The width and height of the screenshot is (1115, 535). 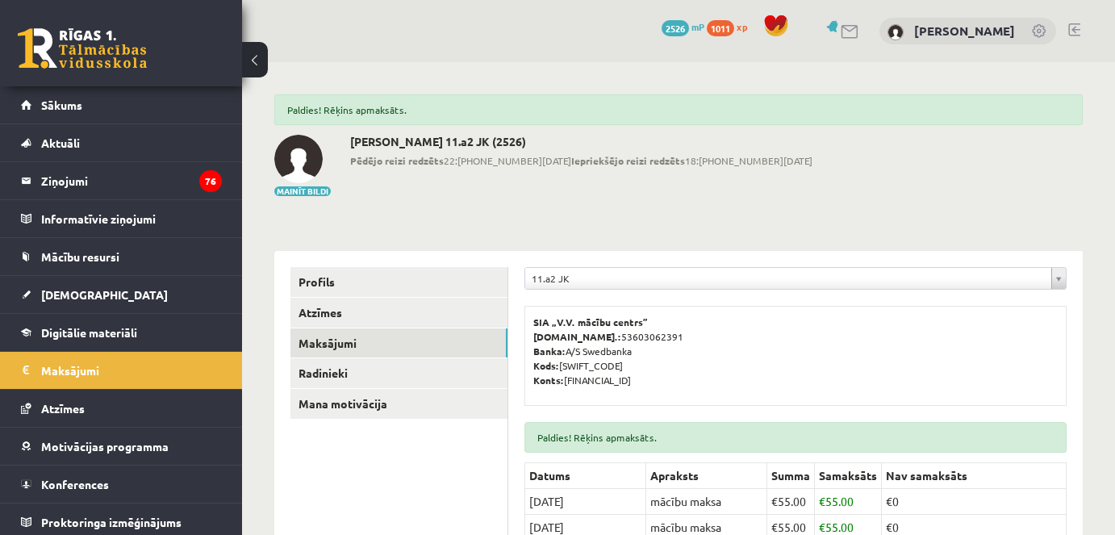 What do you see at coordinates (628, 161) in the screenshot?
I see `b: Iepriekšējo reizi redzēts` at bounding box center [628, 161].